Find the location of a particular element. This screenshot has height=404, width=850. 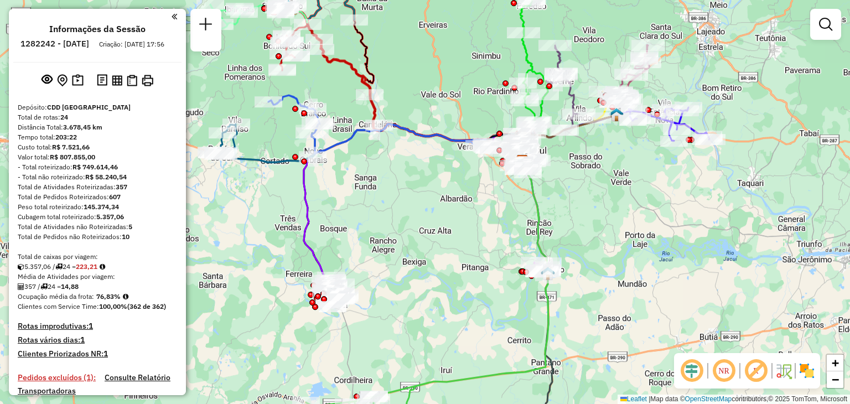

img: UDC Cachueira do Sul - ZUMPY is located at coordinates (331, 294).